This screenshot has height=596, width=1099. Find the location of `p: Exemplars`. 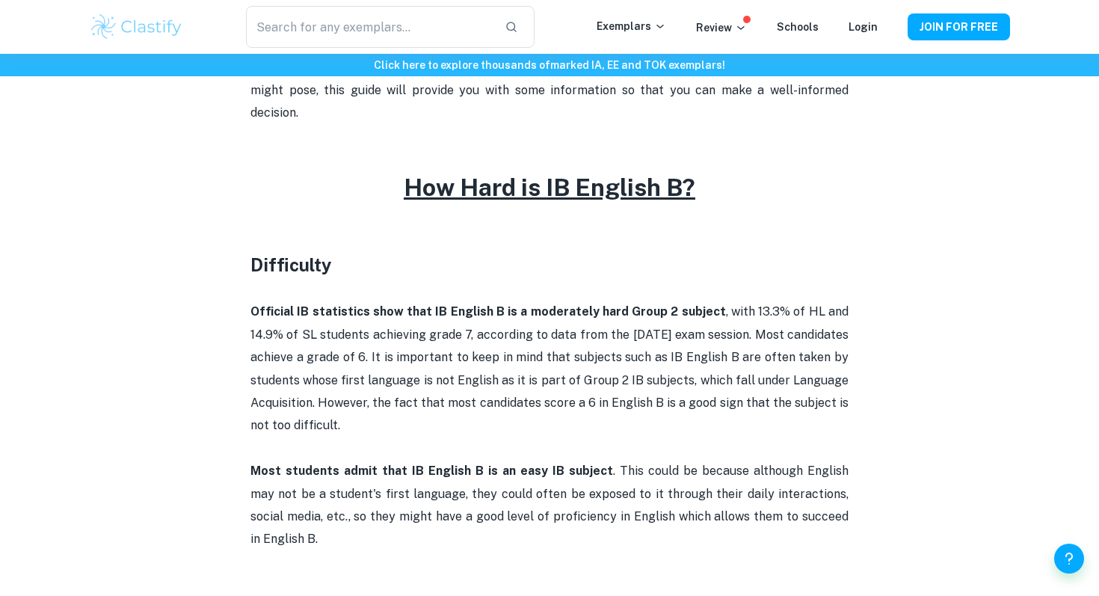

p: Exemplars is located at coordinates (631, 26).